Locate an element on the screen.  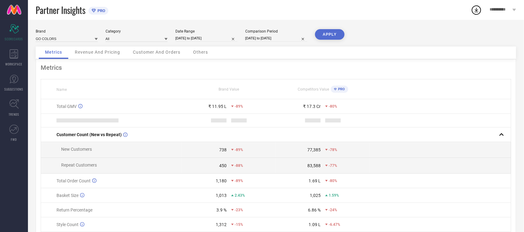
div: 3.9 % is located at coordinates (221, 210).